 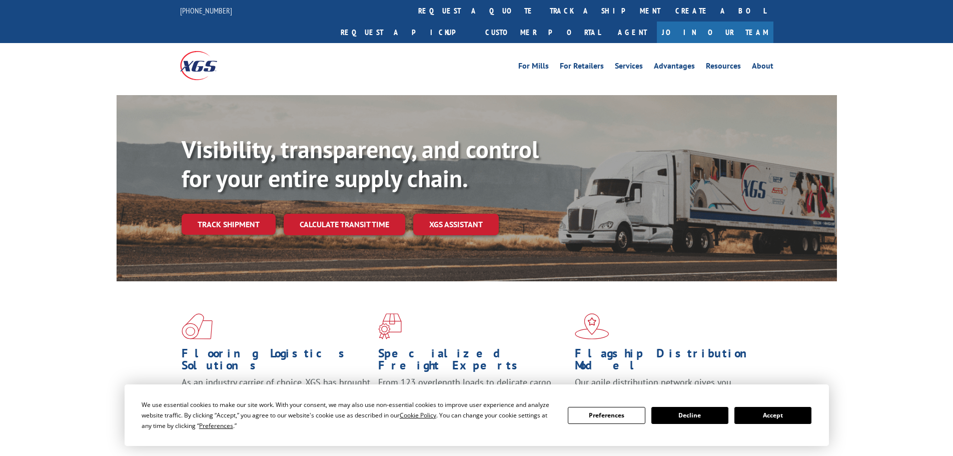 I want to click on b: Visibility, transparency, and control for your entire supply chain., so click(x=360, y=164).